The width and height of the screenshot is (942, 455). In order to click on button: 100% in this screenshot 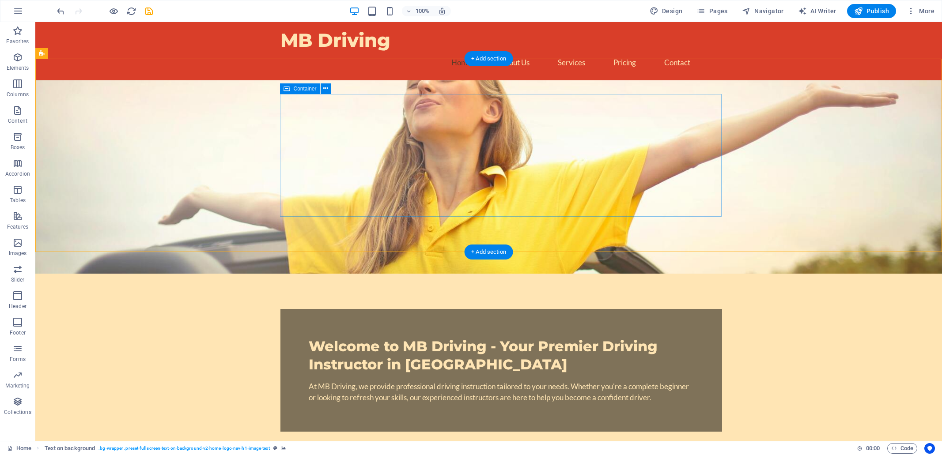, I will do `click(417, 11)`.